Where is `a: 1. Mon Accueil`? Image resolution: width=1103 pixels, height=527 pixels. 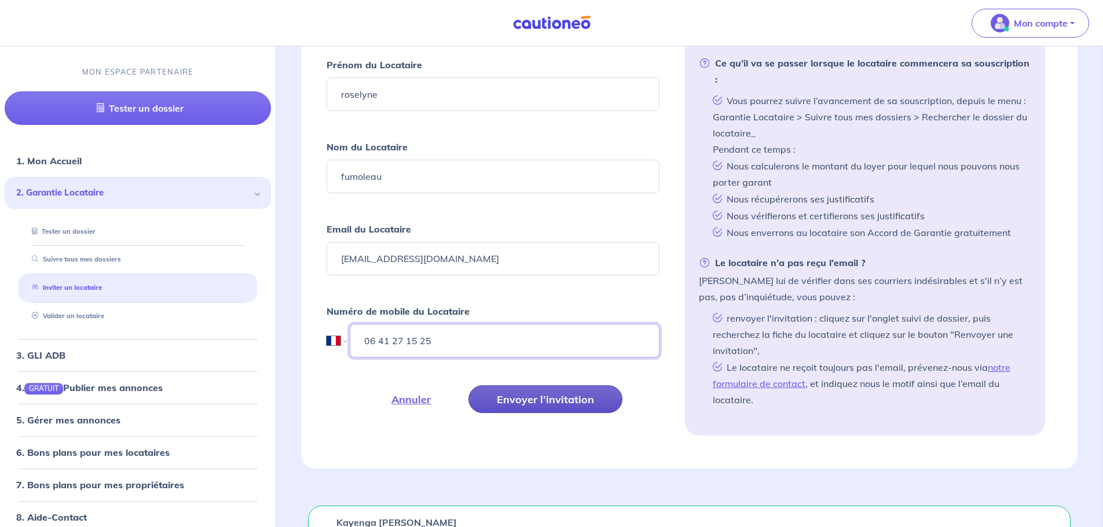 a: 1. Mon Accueil is located at coordinates (49, 161).